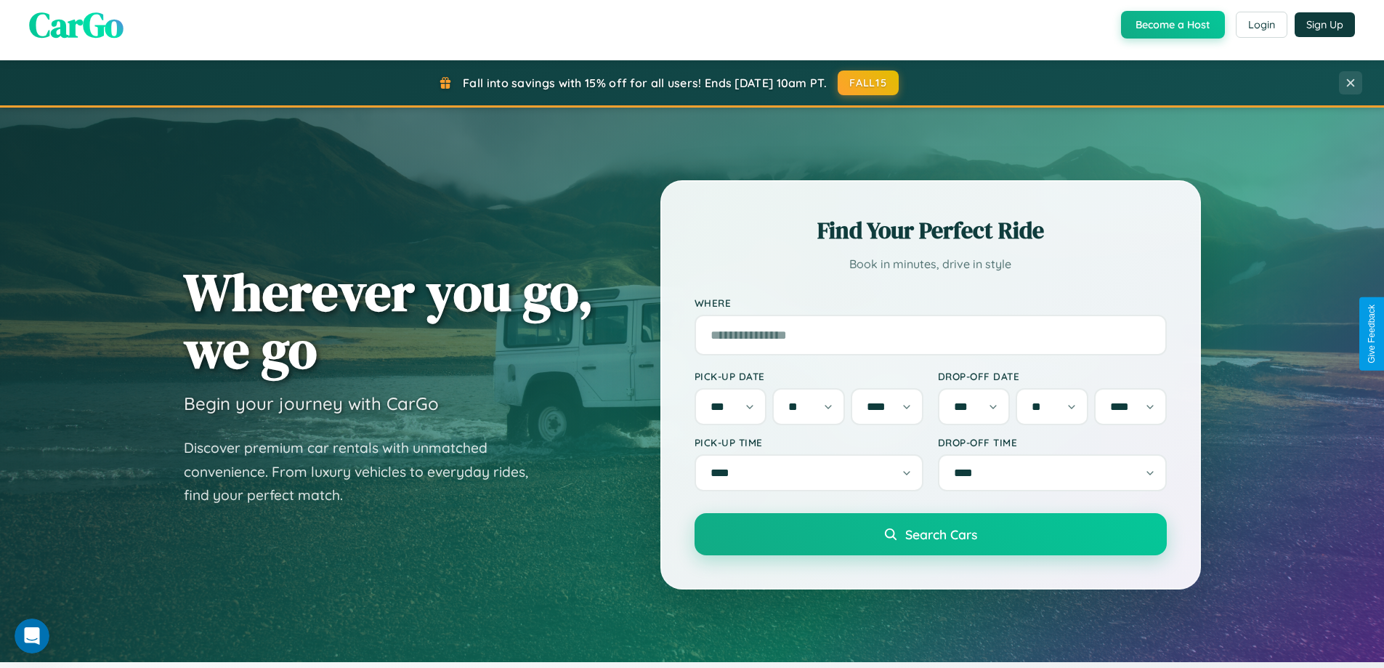 The height and width of the screenshot is (668, 1384). What do you see at coordinates (365, 471) in the screenshot?
I see `p: Discover premium car rentals with unmatched convenience. From luxury vehicles to everyday rides, ...` at bounding box center [365, 471].